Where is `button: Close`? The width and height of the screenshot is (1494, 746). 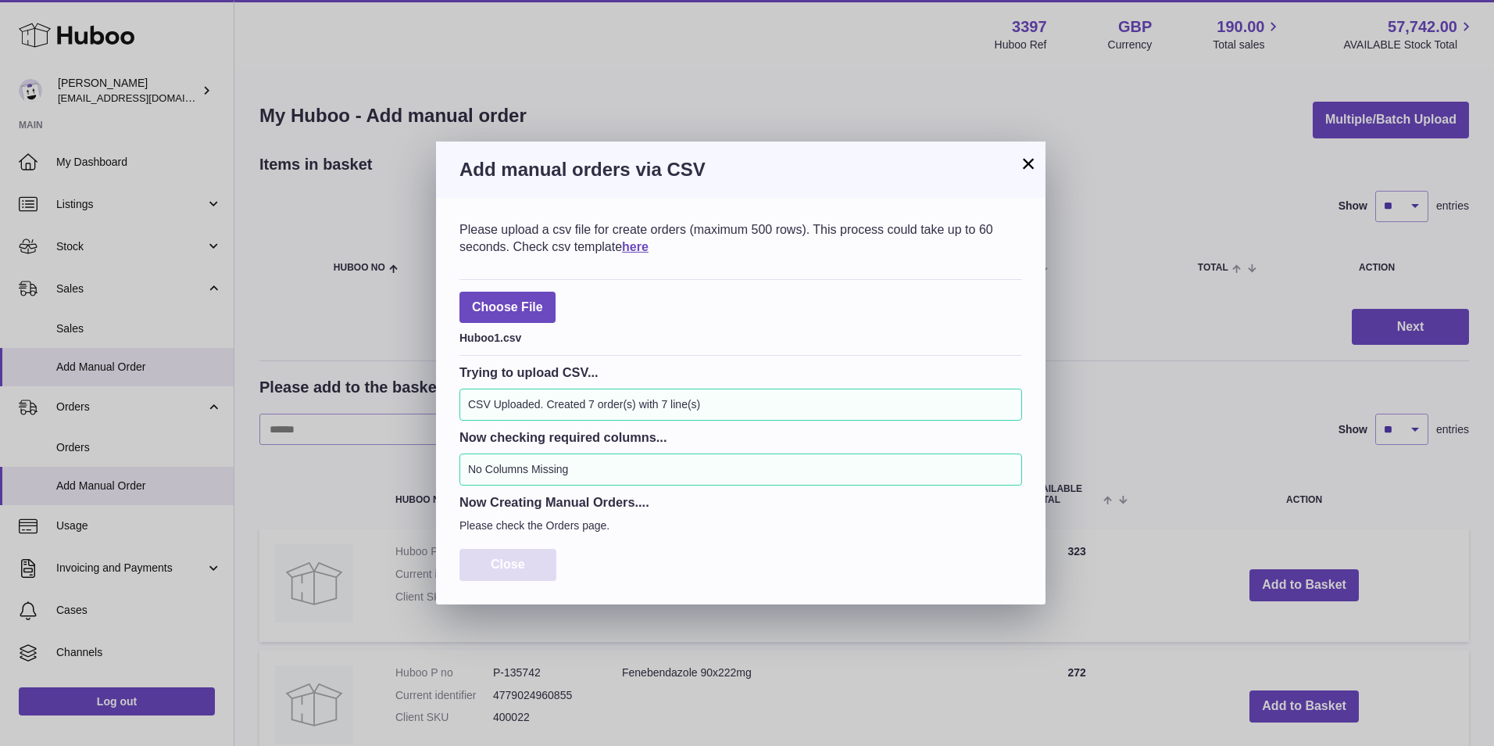 button: Close is located at coordinates (508, 564).